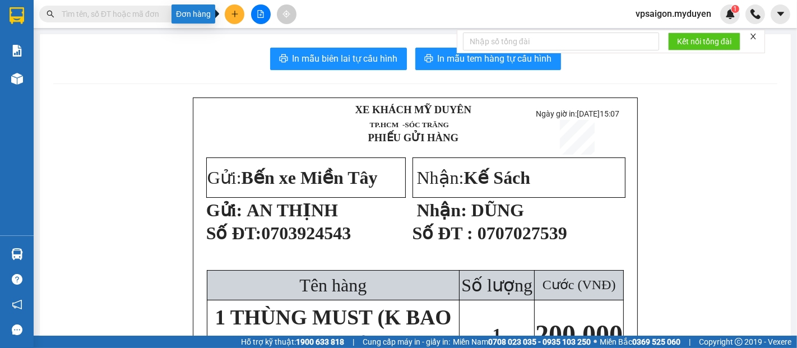  Describe the element at coordinates (609, 114) in the screenshot. I see `span: 15:07` at that location.